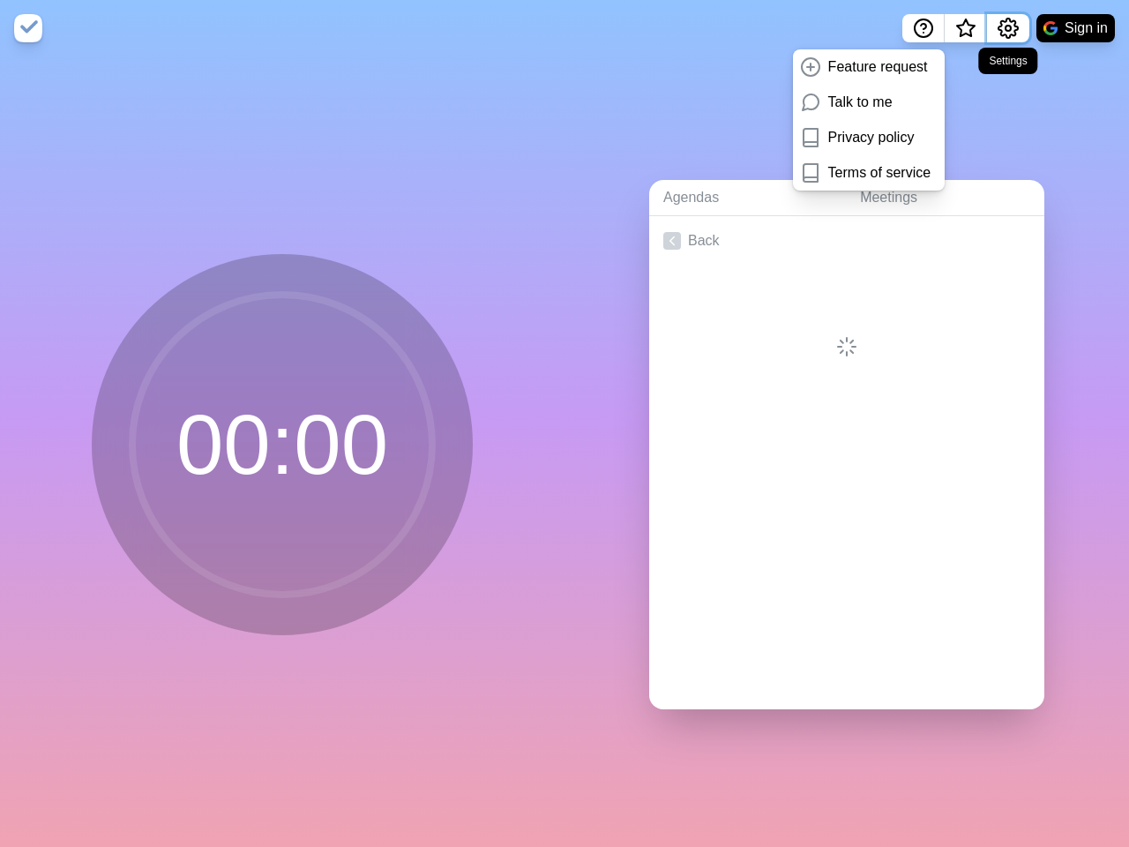  I want to click on button: Help, so click(924, 28).